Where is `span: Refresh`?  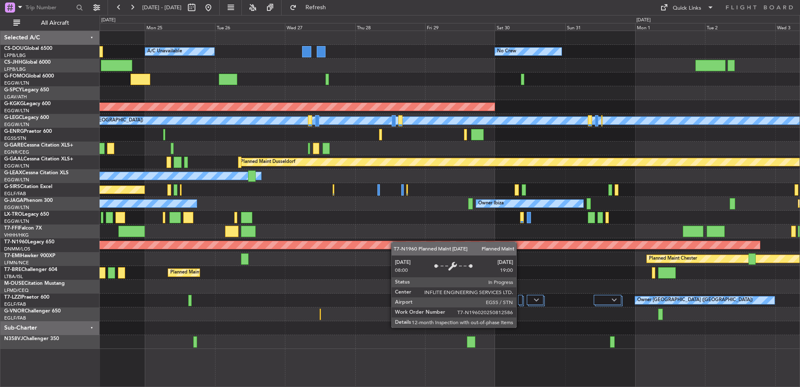
span: Refresh is located at coordinates (316, 8).